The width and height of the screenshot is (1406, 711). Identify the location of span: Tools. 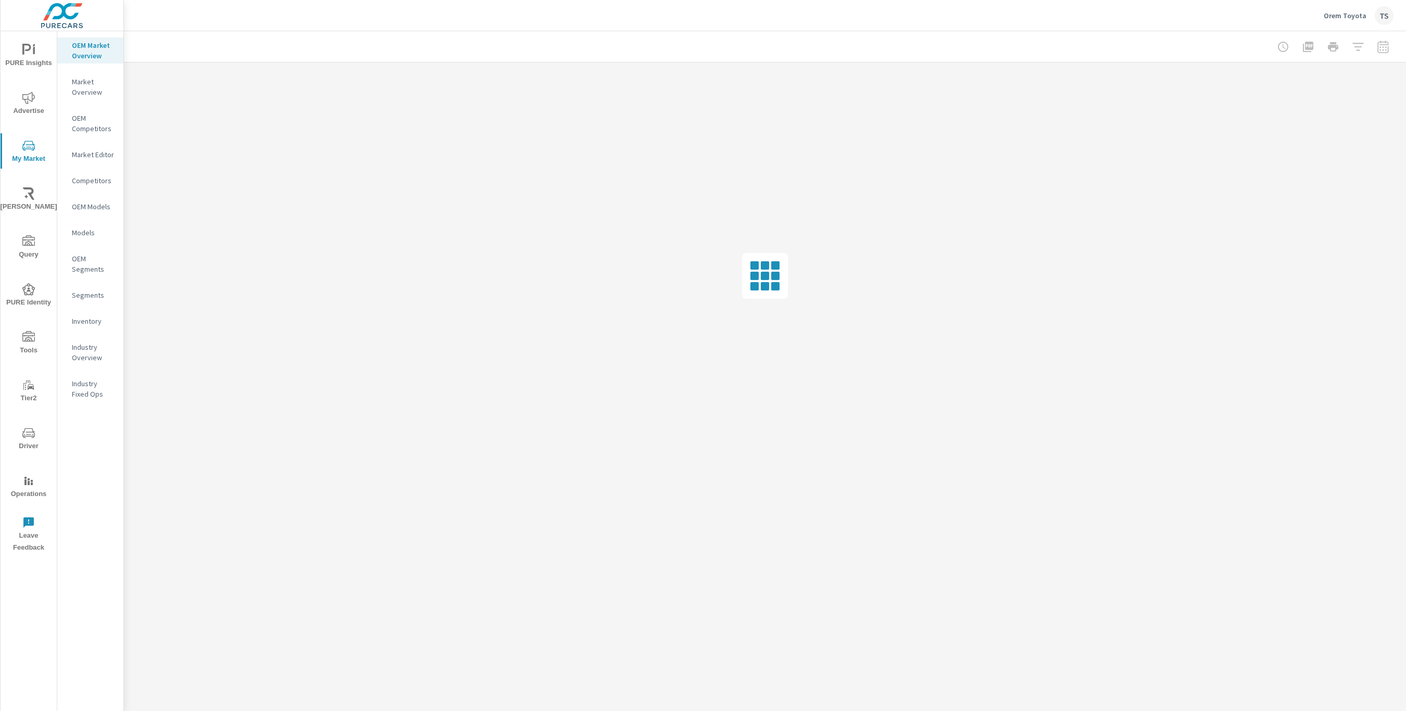
(29, 344).